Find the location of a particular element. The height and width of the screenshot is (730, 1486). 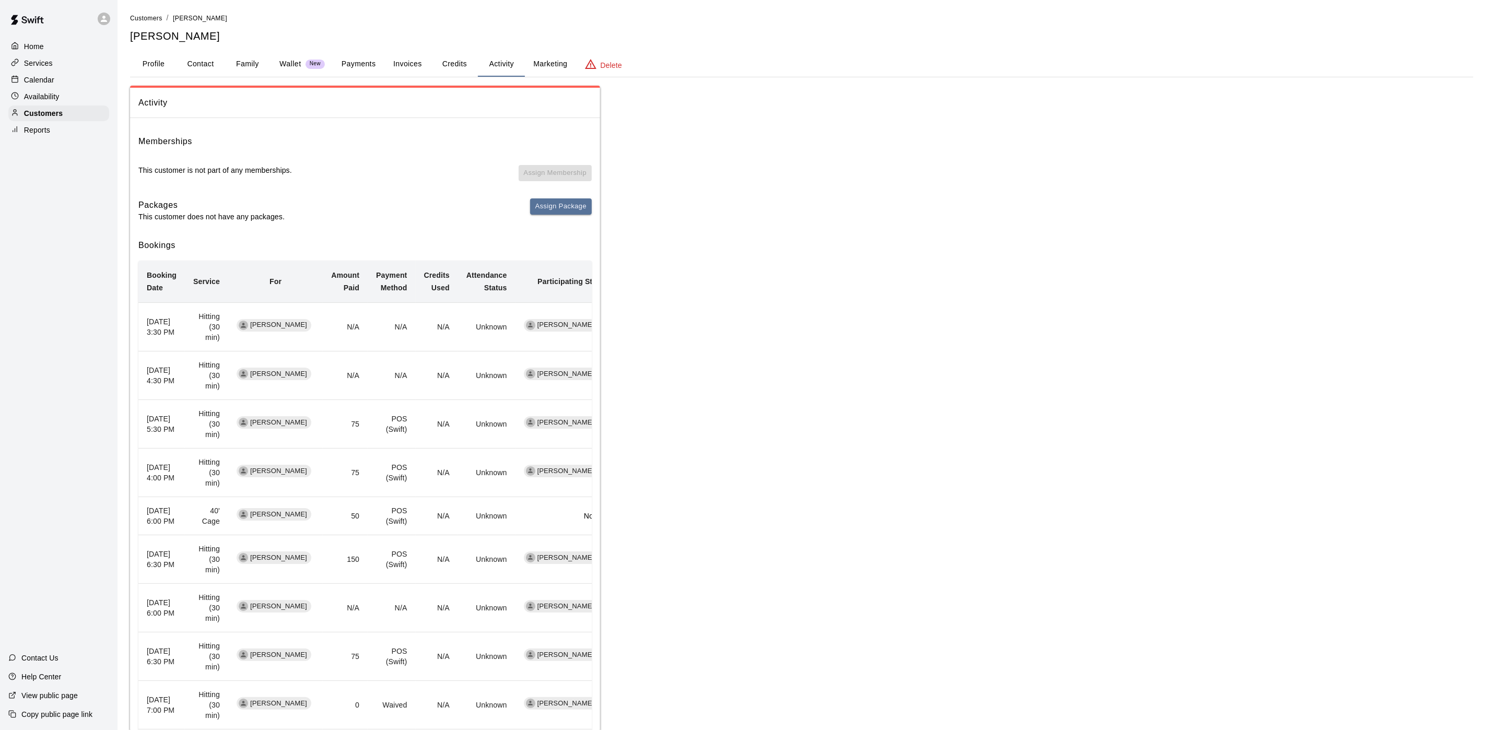

p: Availability is located at coordinates (42, 97).